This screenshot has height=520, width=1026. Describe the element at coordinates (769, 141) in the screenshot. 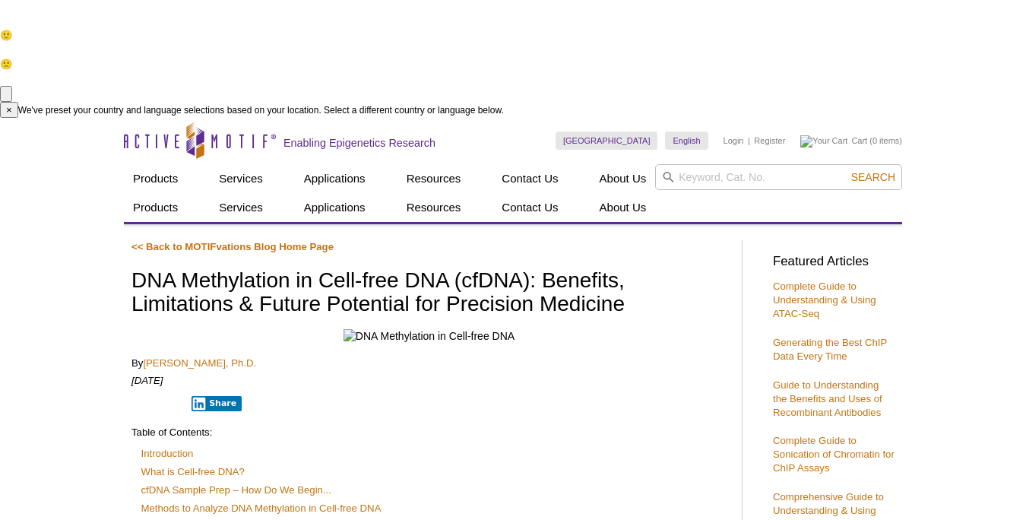

I see `a: Register` at that location.